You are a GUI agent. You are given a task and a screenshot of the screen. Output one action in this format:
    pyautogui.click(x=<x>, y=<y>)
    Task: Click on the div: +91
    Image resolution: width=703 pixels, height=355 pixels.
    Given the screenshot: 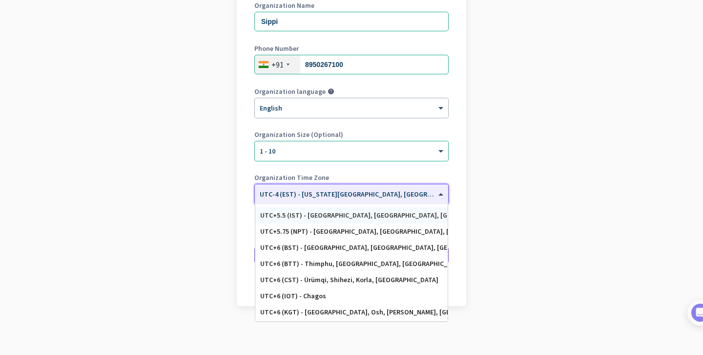 What is the action you would take?
    pyautogui.click(x=277, y=64)
    